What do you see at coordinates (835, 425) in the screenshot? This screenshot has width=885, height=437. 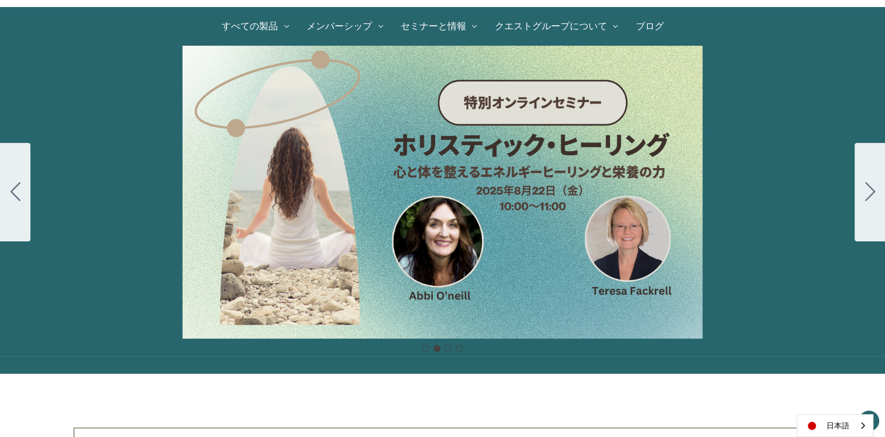 I see `div: Language` at bounding box center [835, 425].